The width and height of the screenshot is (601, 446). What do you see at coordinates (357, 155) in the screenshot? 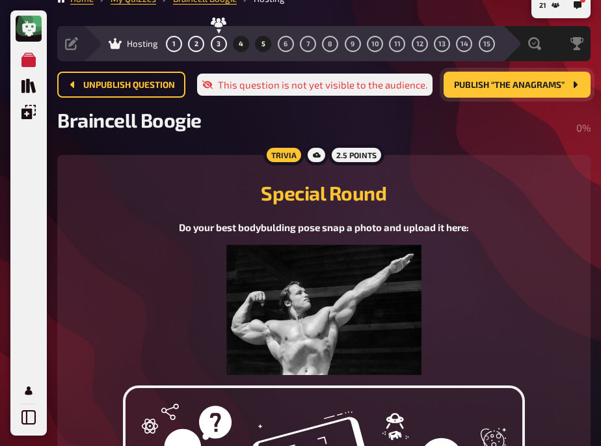
I see `div: 2.5 points` at bounding box center [357, 155].